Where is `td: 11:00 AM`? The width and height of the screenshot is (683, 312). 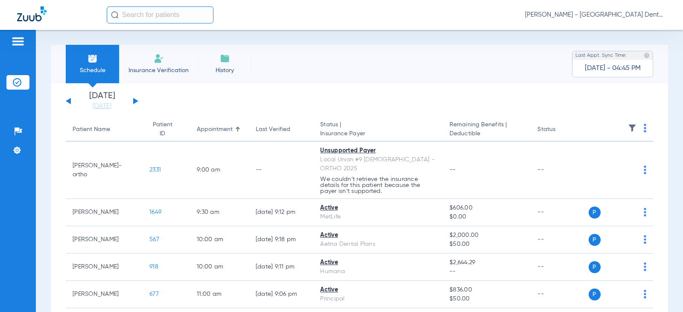 td: 11:00 AM is located at coordinates (220, 295).